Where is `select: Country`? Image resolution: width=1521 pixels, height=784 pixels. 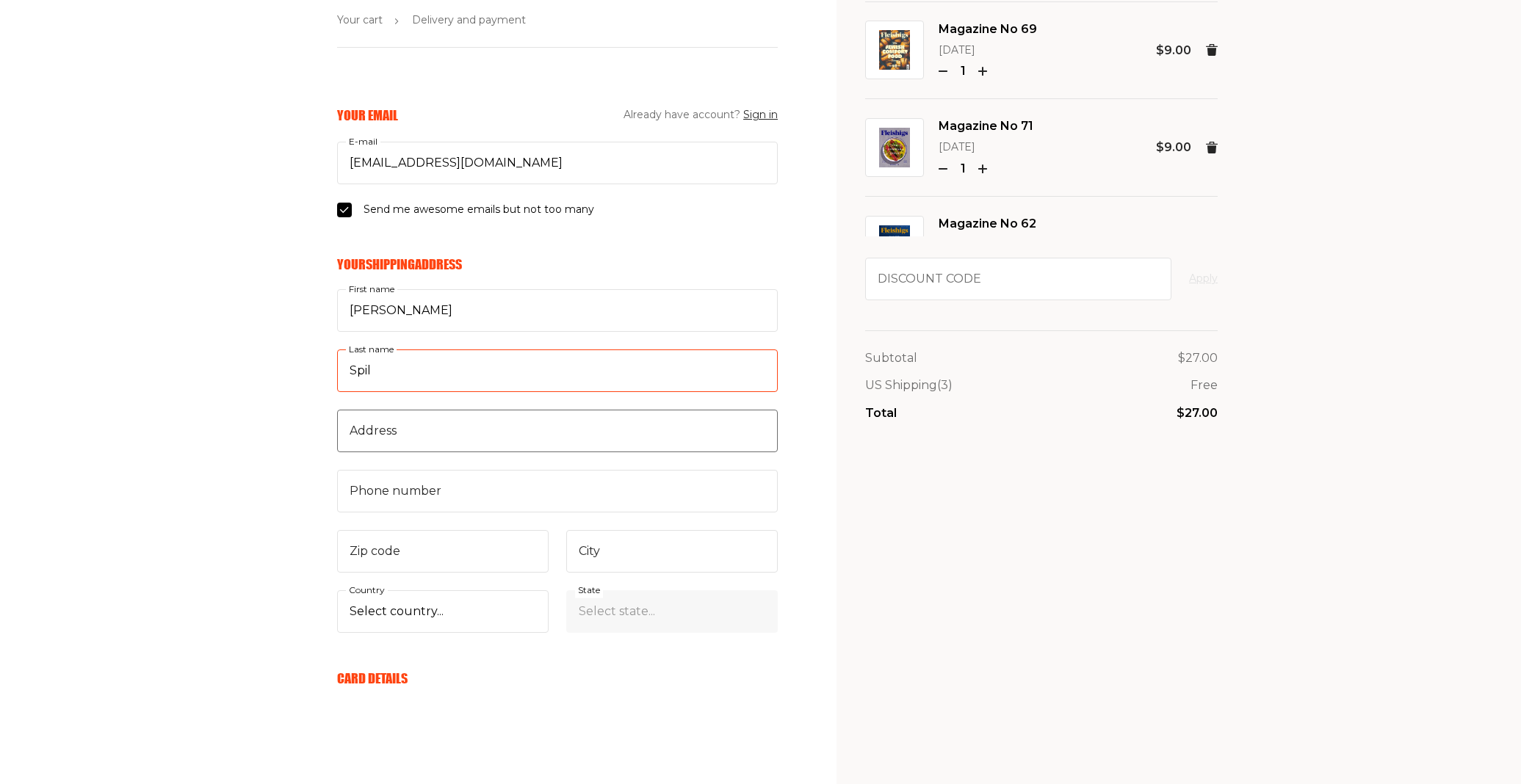
select: Country is located at coordinates (443, 611).